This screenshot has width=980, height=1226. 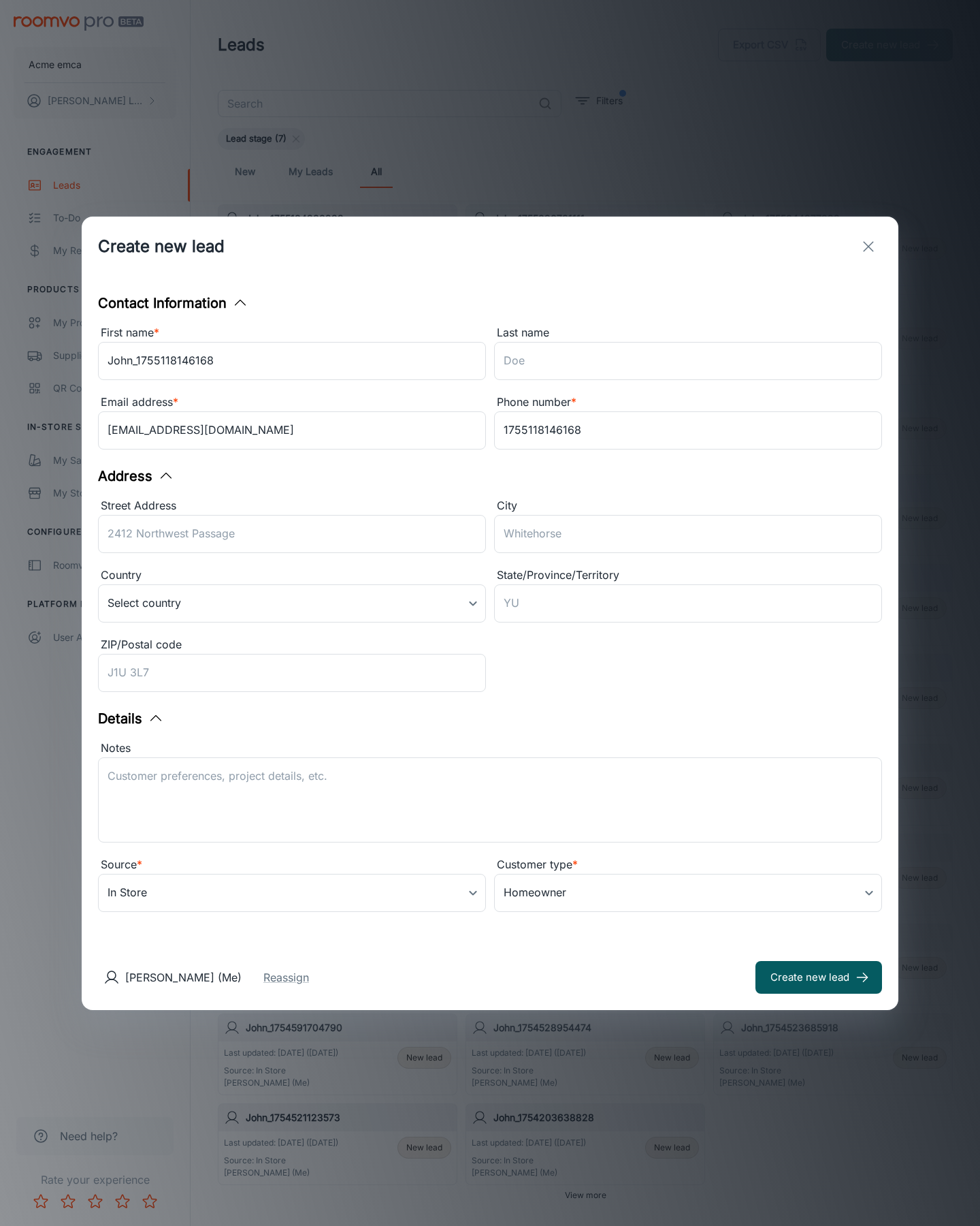 I want to click on input: Doe, so click(x=688, y=360).